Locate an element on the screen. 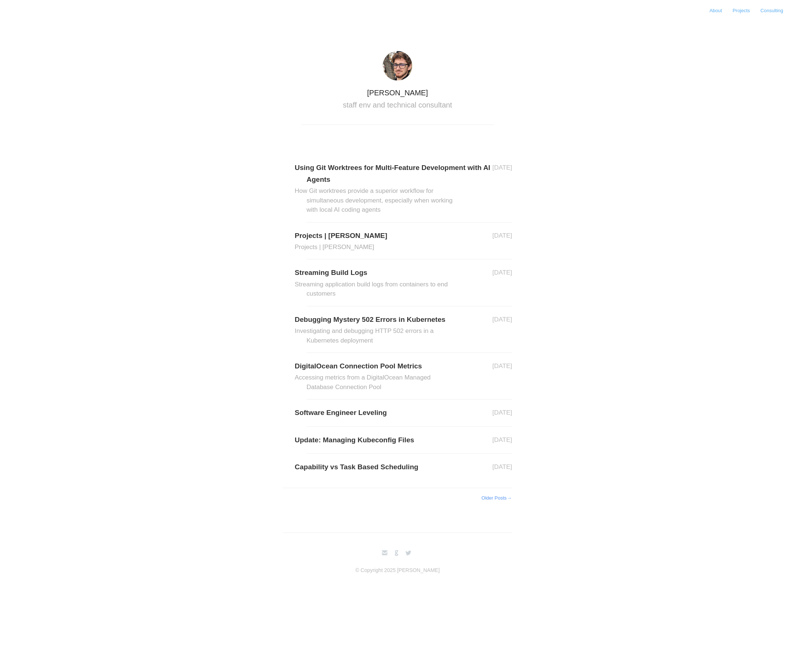  a: Debugging Mystery 502 Errors in KubernetesInvestigating and debugging HTTP 502 errors in a Kubern... is located at coordinates (409, 329).